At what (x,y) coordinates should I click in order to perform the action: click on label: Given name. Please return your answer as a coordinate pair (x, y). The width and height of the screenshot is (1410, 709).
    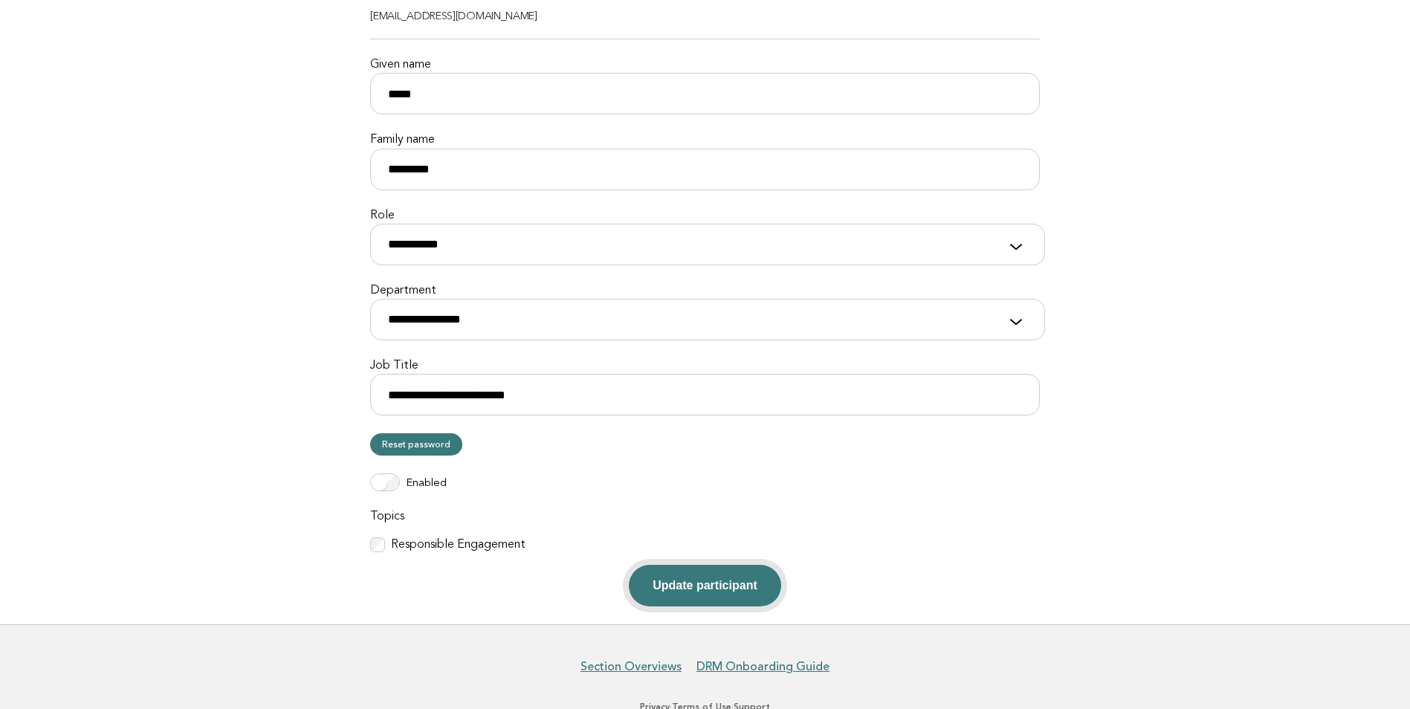
    Looking at the image, I should click on (705, 65).